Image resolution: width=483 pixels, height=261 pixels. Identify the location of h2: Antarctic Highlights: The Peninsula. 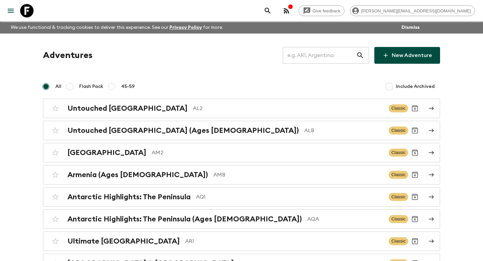
(129, 197).